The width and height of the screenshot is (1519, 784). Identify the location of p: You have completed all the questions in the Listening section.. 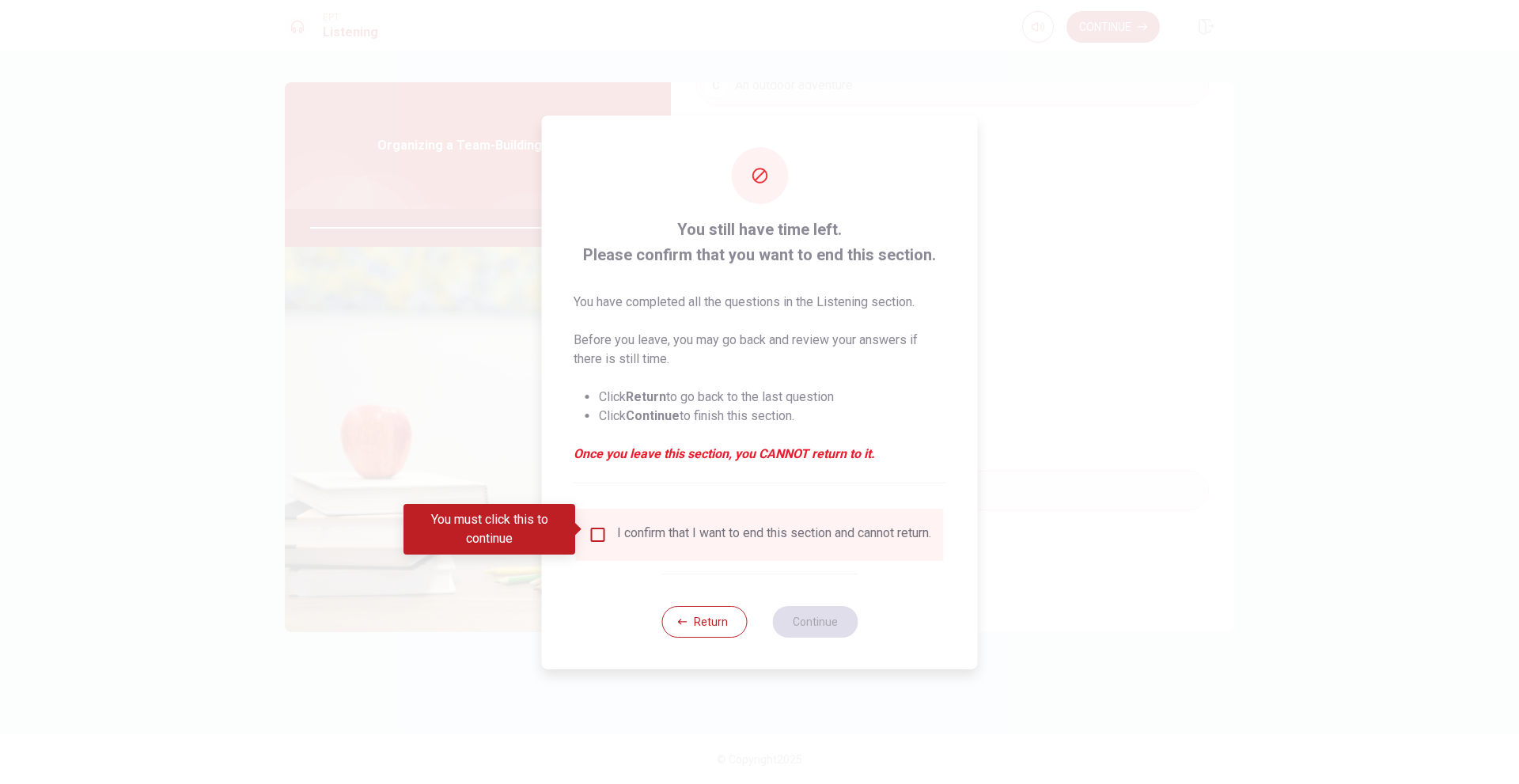
(760, 302).